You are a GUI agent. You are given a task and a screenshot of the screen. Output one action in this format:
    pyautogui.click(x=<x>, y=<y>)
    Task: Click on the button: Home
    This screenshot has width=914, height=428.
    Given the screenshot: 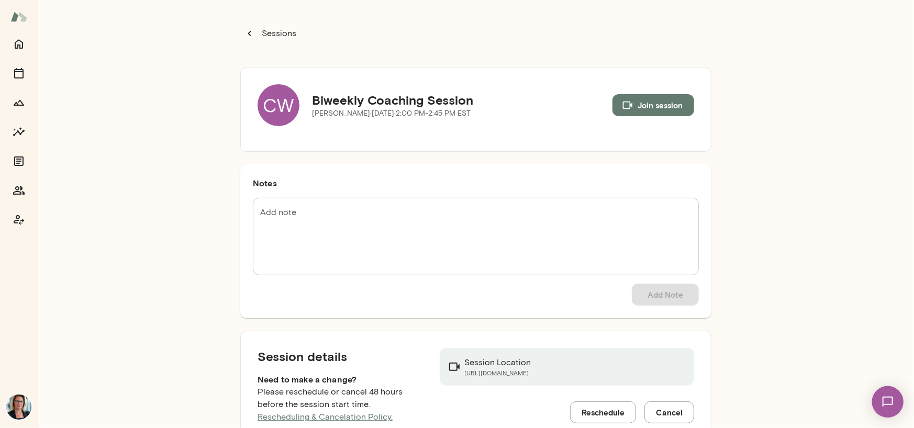 What is the action you would take?
    pyautogui.click(x=19, y=44)
    